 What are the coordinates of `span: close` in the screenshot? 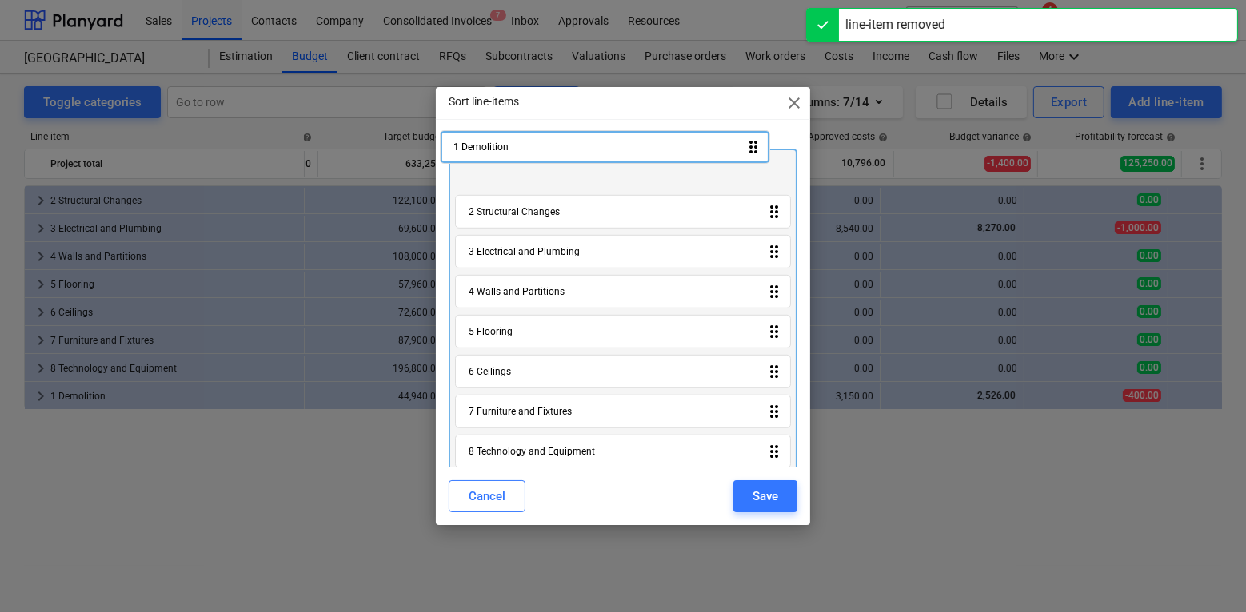 It's located at (794, 103).